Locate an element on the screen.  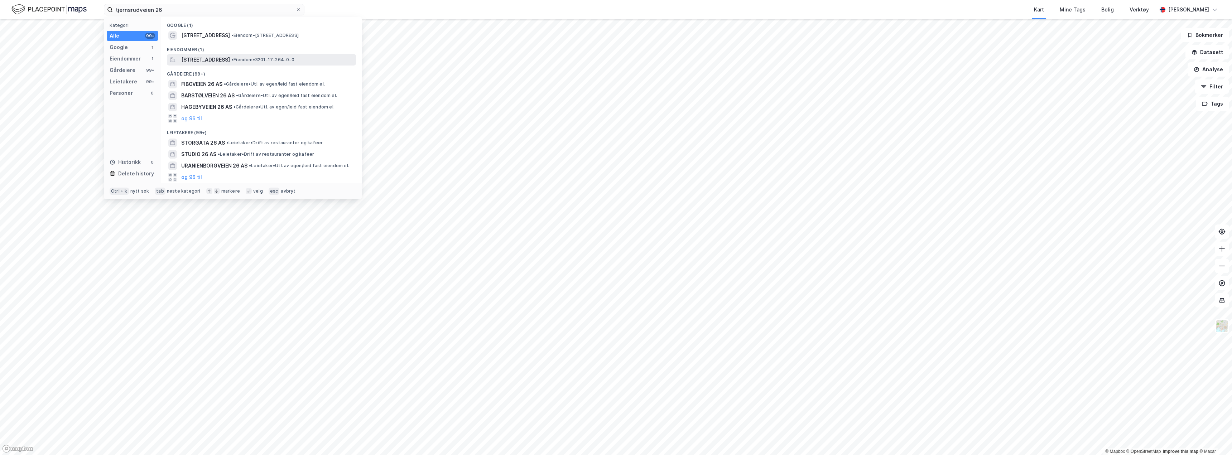
img: logo.f888ab2527a4732fd821a326f86c7f29.svg is located at coordinates (49, 9).